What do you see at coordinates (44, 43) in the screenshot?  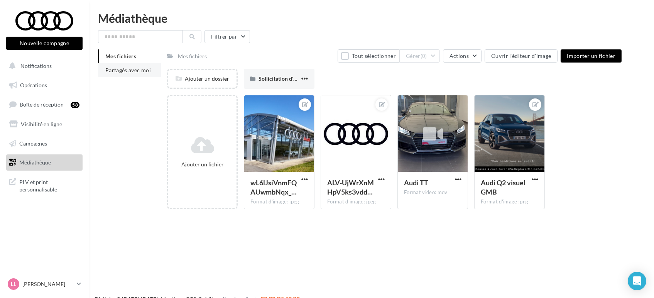 I see `button: Nouvelle campagne` at bounding box center [44, 43].